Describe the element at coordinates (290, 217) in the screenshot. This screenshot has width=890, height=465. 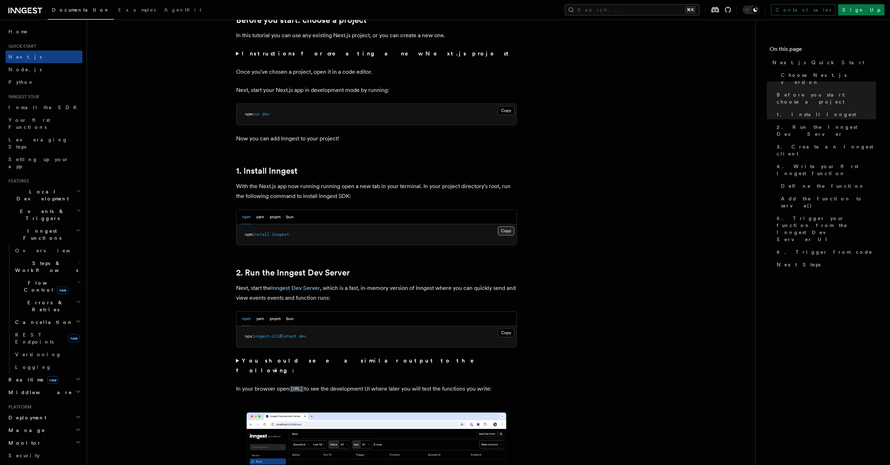
I see `button: bun` at that location.